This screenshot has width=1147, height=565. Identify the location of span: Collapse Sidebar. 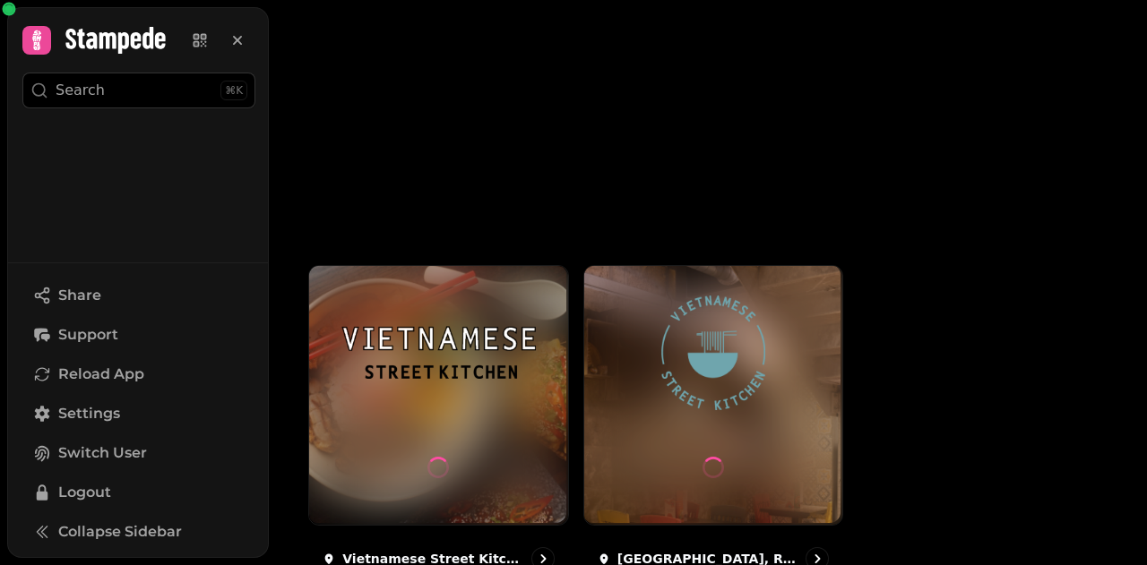
(120, 532).